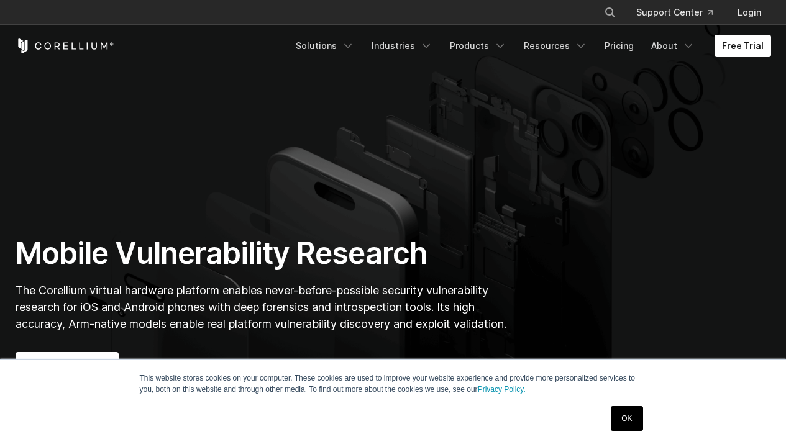 Image resolution: width=786 pixels, height=447 pixels. Describe the element at coordinates (325, 46) in the screenshot. I see `a: Solutions` at that location.